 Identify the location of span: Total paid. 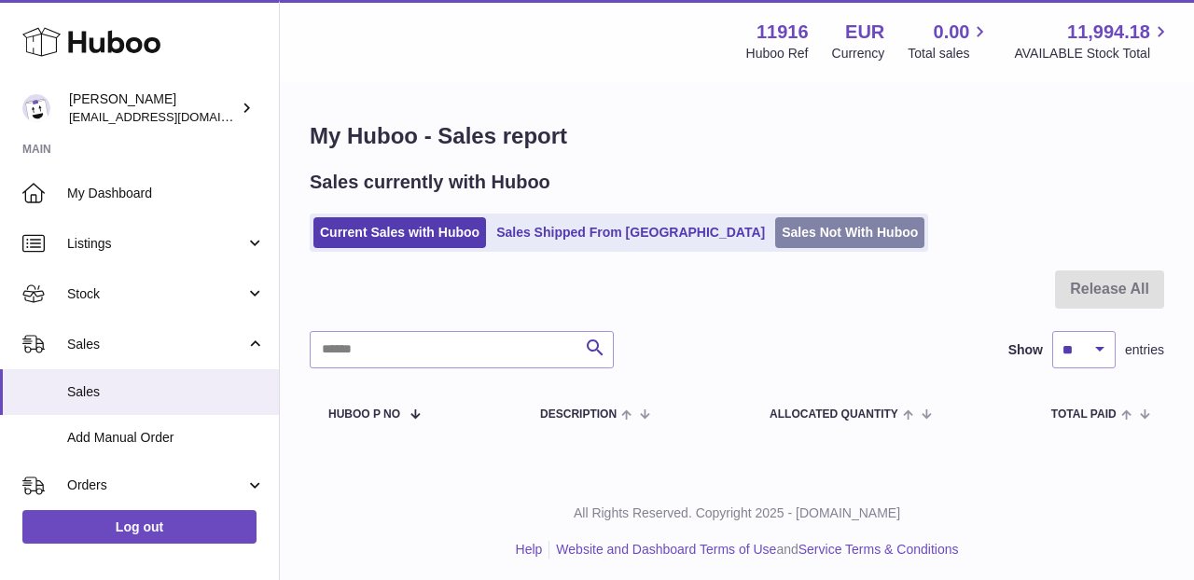
(1084, 414).